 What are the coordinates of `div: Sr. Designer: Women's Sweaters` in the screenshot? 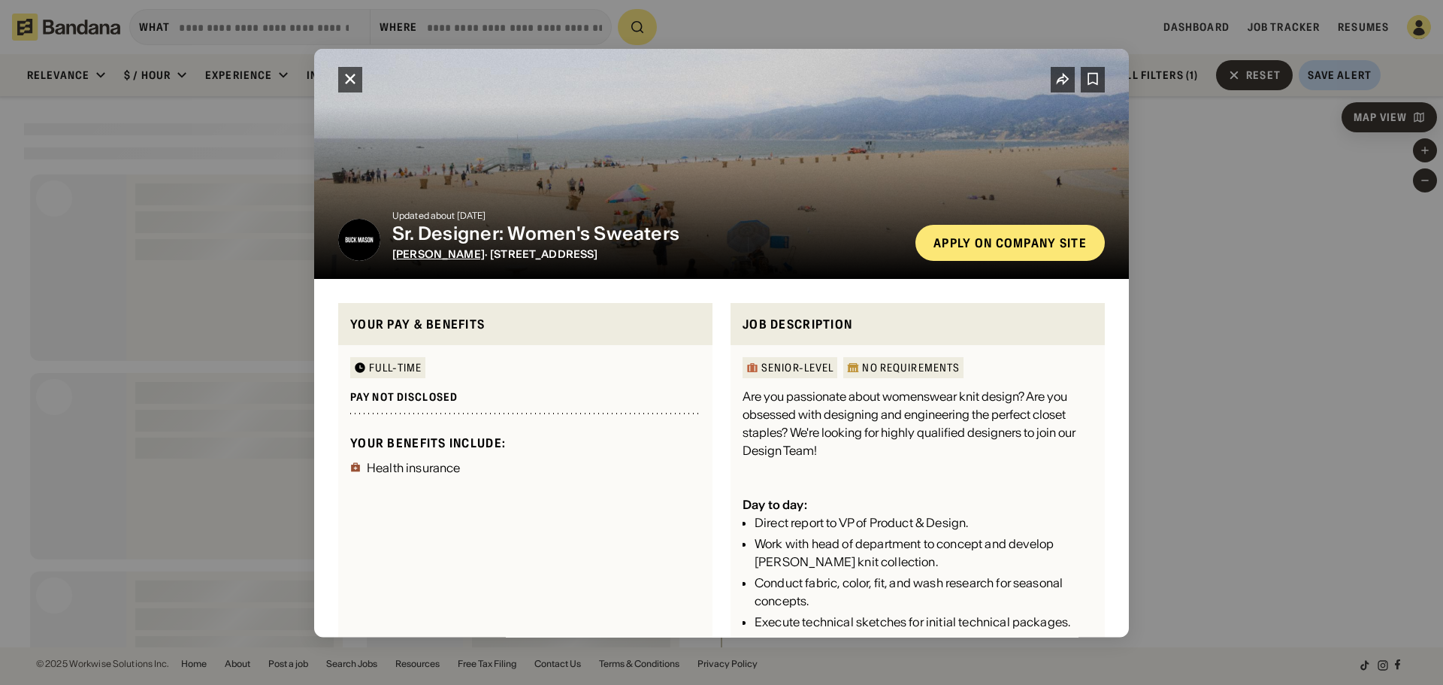 It's located at (648, 233).